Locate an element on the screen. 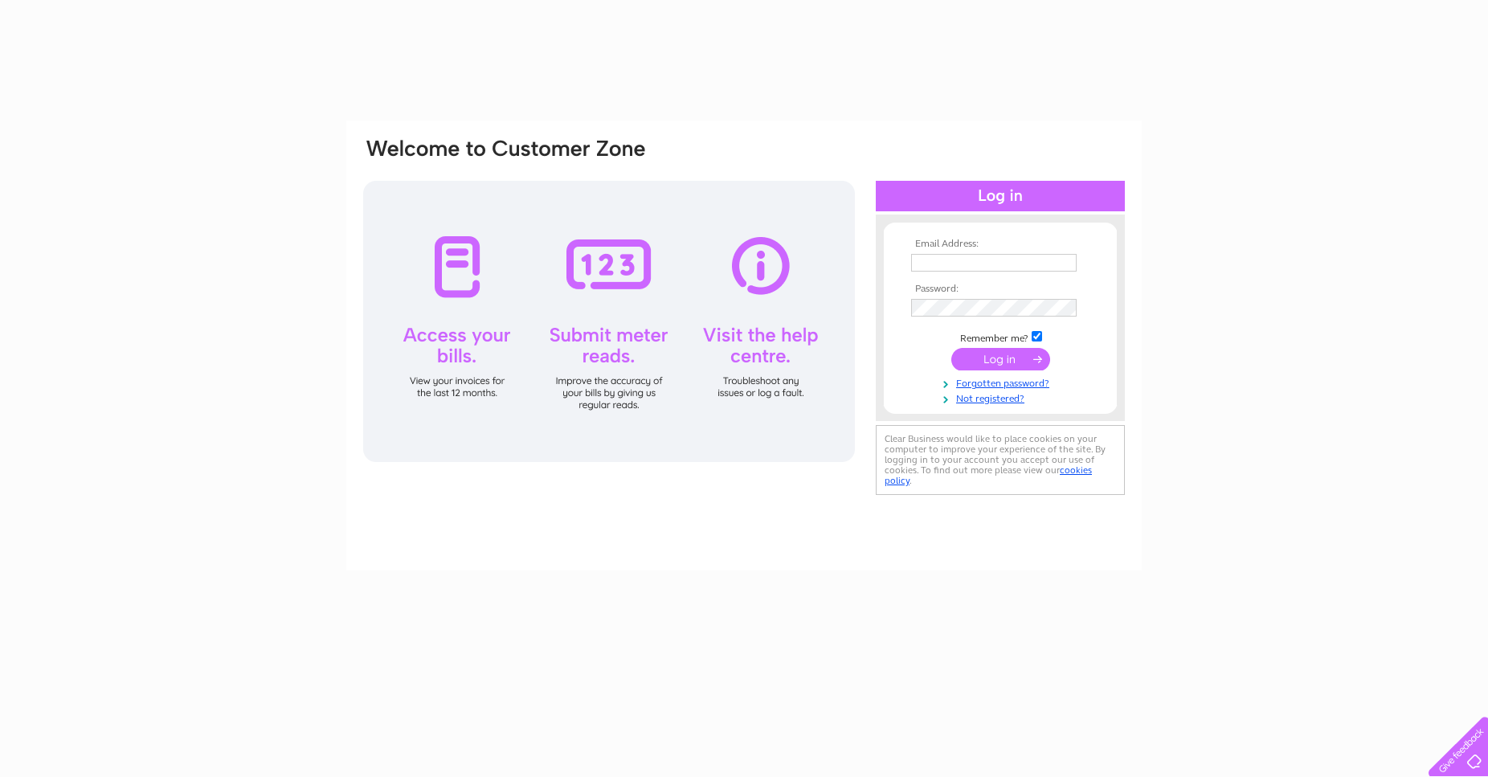 Image resolution: width=1488 pixels, height=777 pixels. a: Not registered? is located at coordinates (1002, 397).